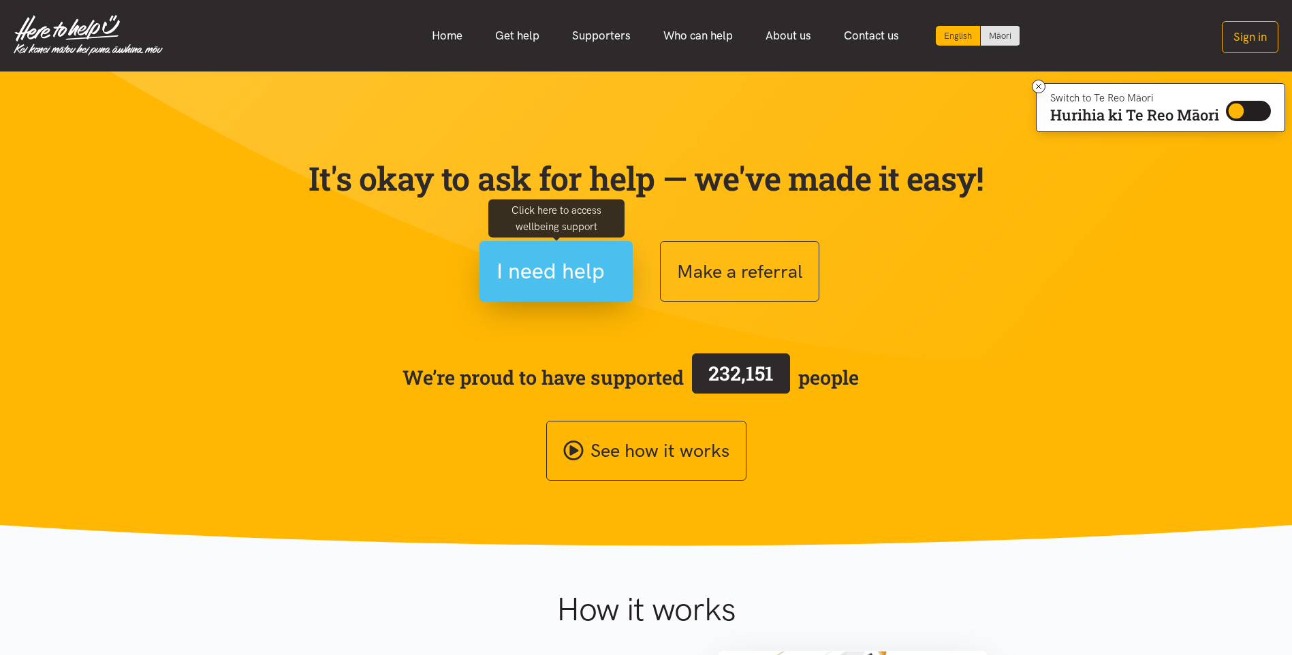 This screenshot has height=655, width=1292. I want to click on p: Switch to Te Reo Māori, so click(1134, 98).